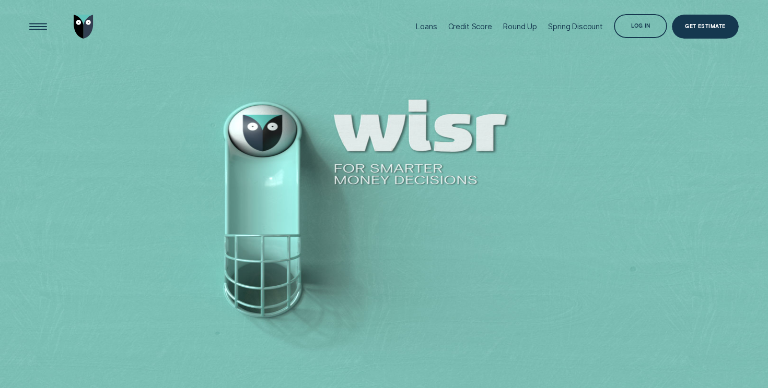 Image resolution: width=768 pixels, height=388 pixels. What do you see at coordinates (575, 26) in the screenshot?
I see `div: Spring Discount` at bounding box center [575, 26].